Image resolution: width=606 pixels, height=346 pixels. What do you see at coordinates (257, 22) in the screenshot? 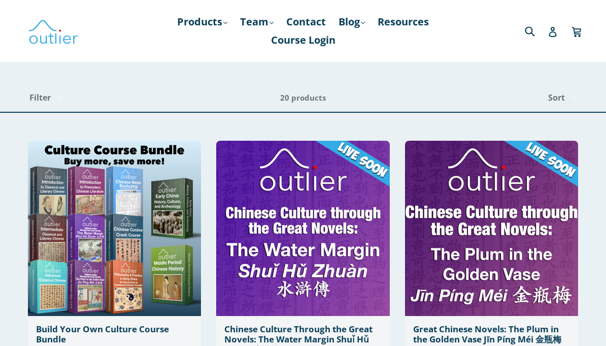
I see `a: Team` at bounding box center [257, 22].